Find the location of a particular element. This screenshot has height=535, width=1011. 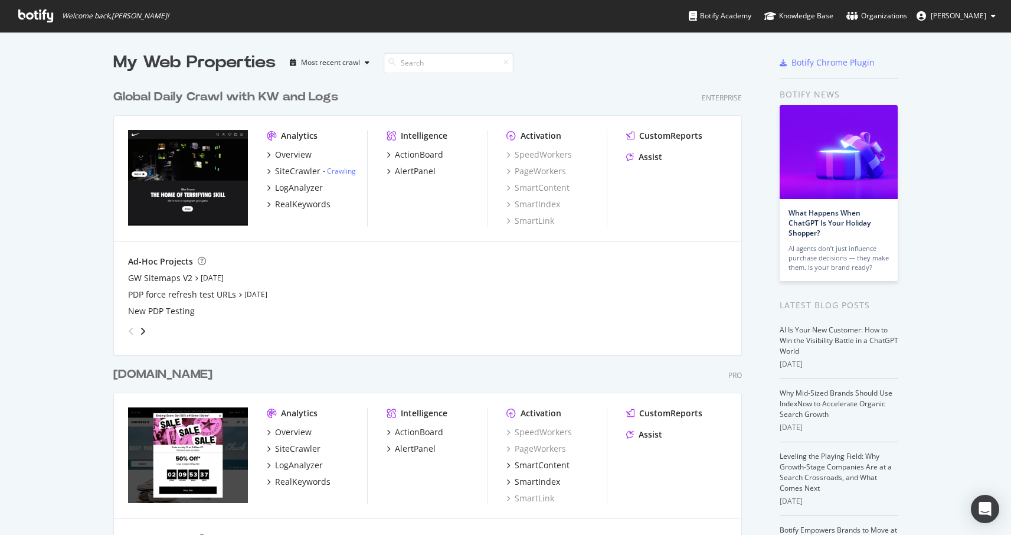

a: Why Mid-Sized Brands Should Use IndexNow to Accelerate Organic Search Growth is located at coordinates (836, 403).